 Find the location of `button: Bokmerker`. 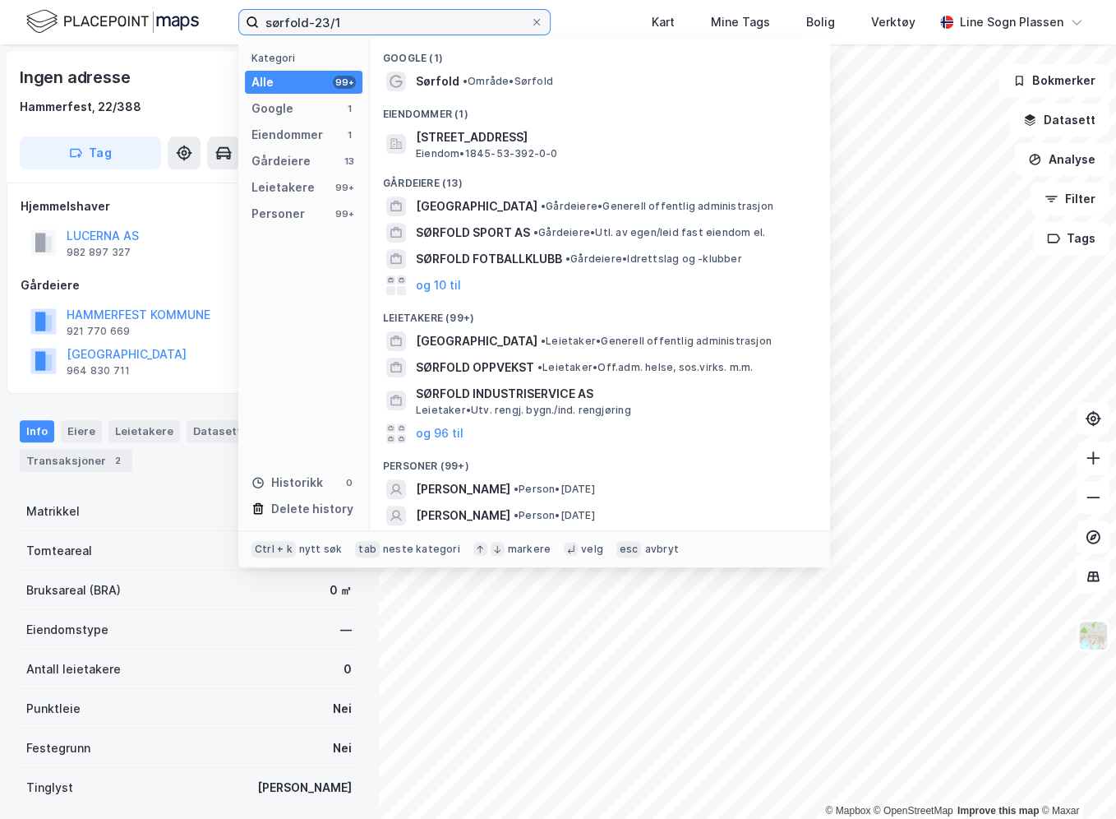

button: Bokmerker is located at coordinates (1054, 81).